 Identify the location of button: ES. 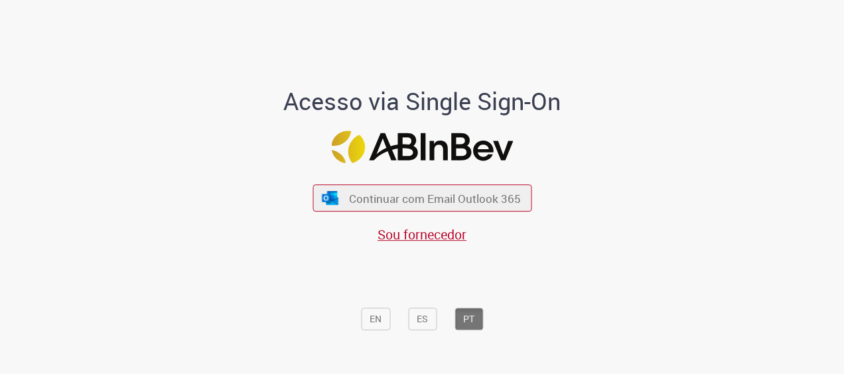
(422, 319).